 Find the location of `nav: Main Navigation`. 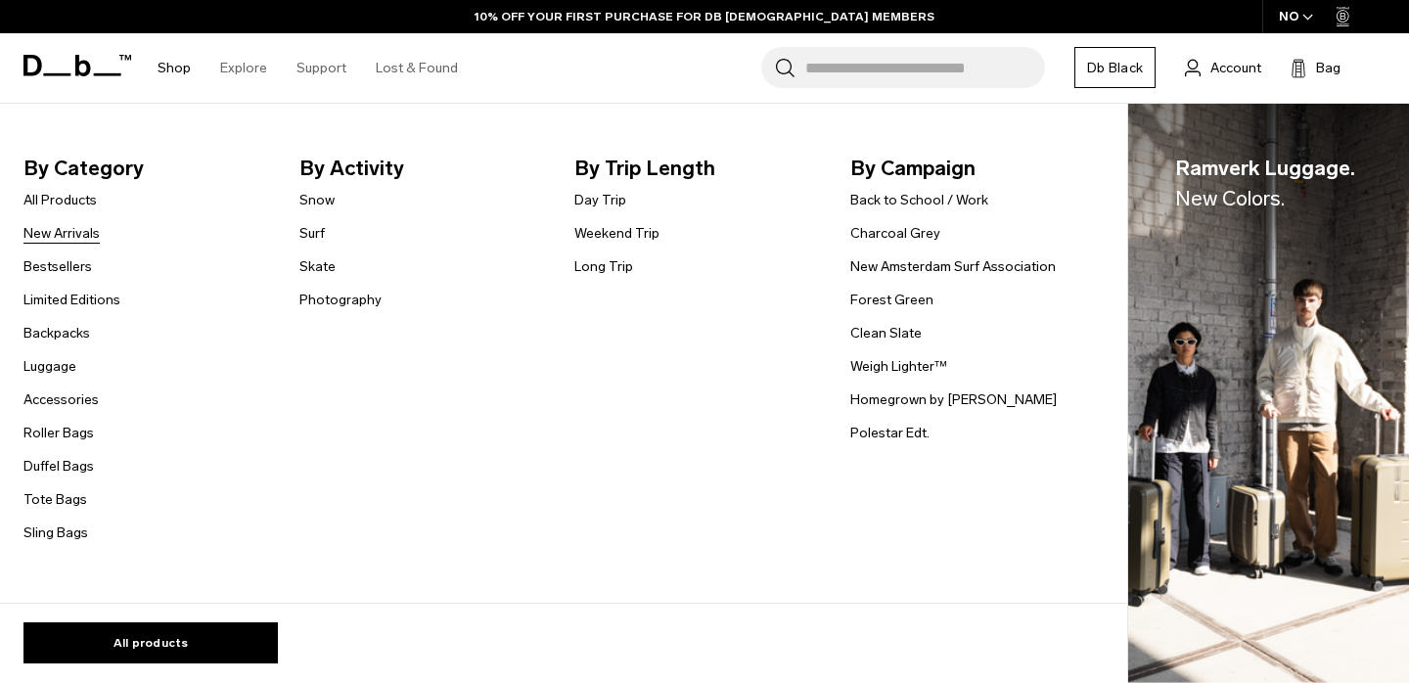

nav: Main Navigation is located at coordinates (307, 67).